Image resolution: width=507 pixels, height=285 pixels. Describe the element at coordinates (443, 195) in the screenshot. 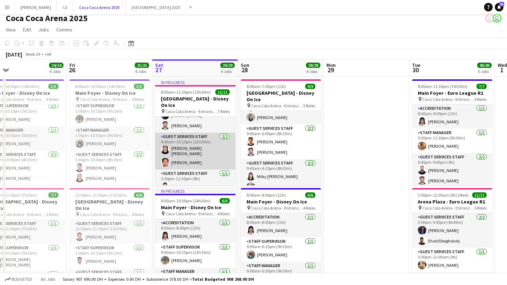

I see `span: 3:00pm-12:00am (9h) (Wed)` at that location.